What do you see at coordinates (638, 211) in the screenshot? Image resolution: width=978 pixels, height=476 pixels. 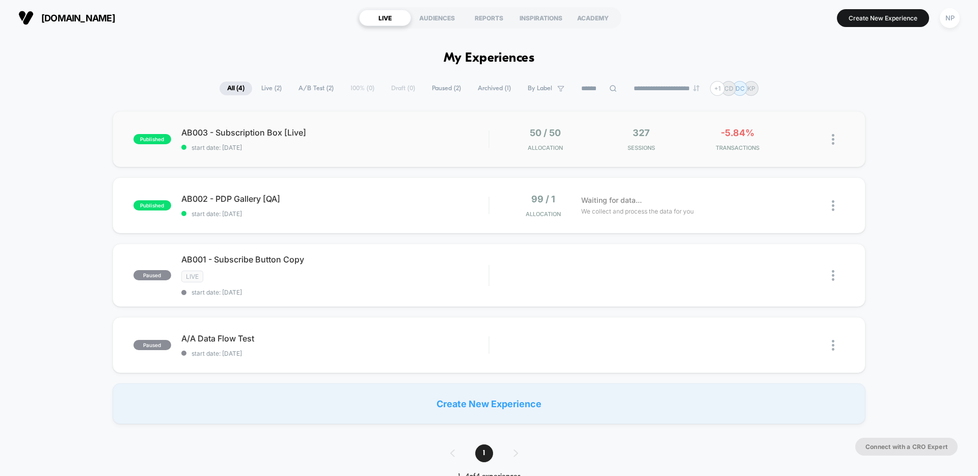 I see `span: We collect and process the data for you` at bounding box center [638, 211].